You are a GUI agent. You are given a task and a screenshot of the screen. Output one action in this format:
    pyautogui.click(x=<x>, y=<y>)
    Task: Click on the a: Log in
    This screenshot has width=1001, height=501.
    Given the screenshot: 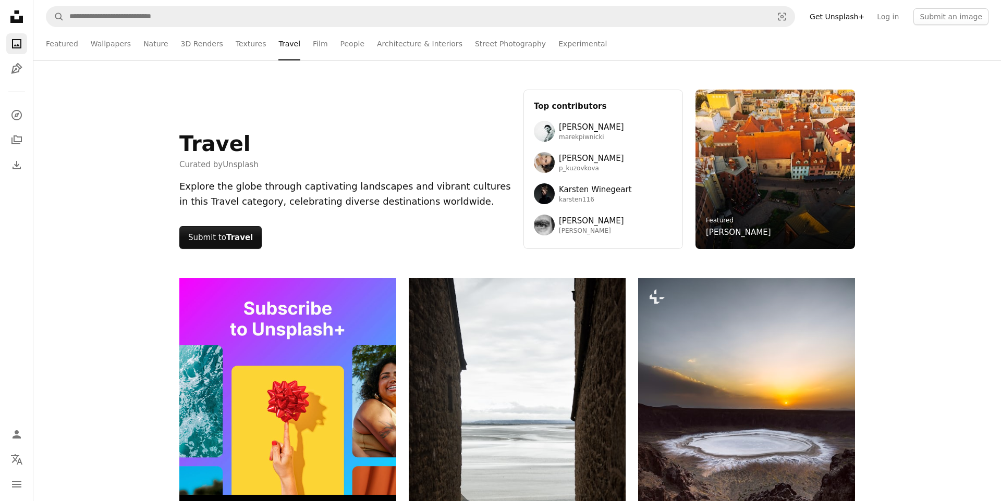 What is the action you would take?
    pyautogui.click(x=888, y=17)
    